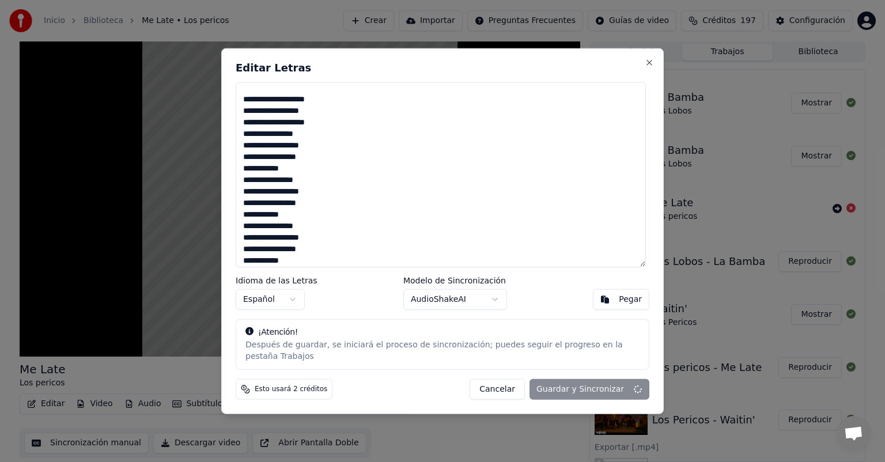 This screenshot has width=885, height=462. I want to click on div: Pegar, so click(631, 299).